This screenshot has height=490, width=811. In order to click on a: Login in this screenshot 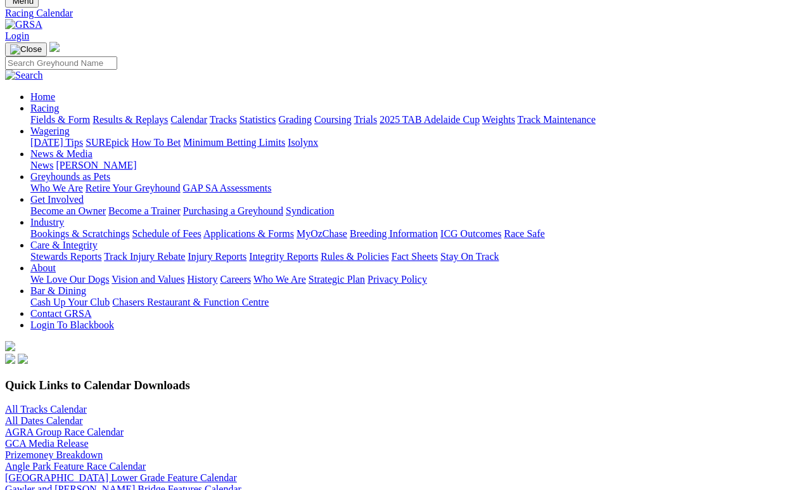, I will do `click(17, 35)`.